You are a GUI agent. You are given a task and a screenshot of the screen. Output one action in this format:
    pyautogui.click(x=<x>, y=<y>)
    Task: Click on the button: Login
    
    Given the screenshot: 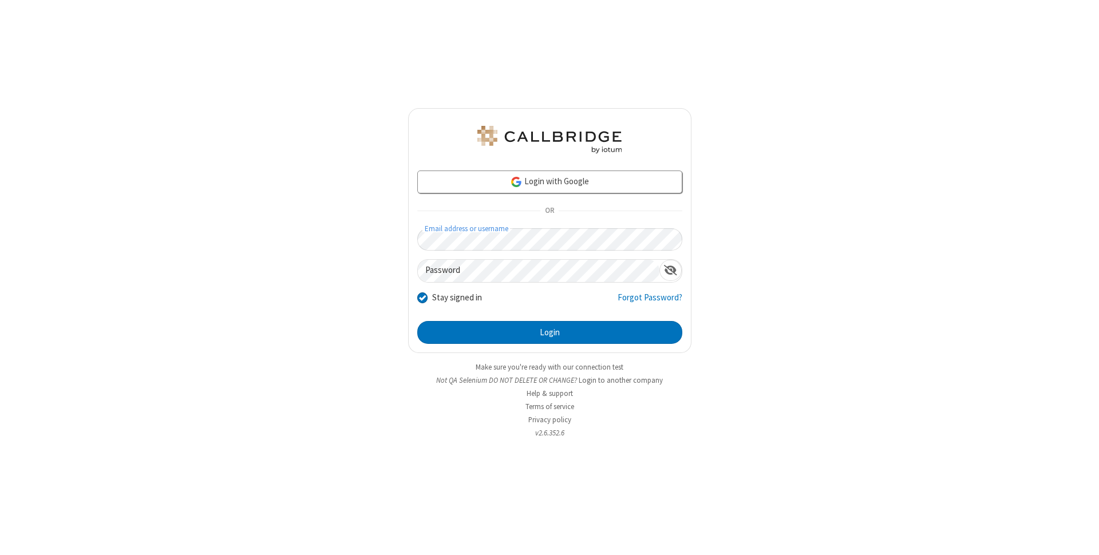 What is the action you would take?
    pyautogui.click(x=549, y=333)
    